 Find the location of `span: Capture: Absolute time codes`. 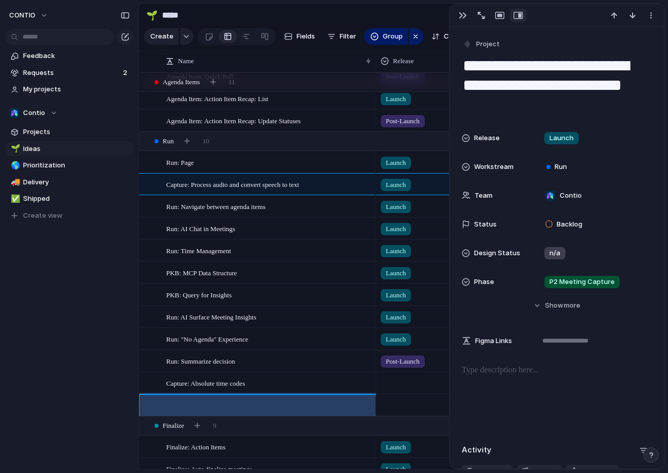

span: Capture: Absolute time codes is located at coordinates (205, 383).